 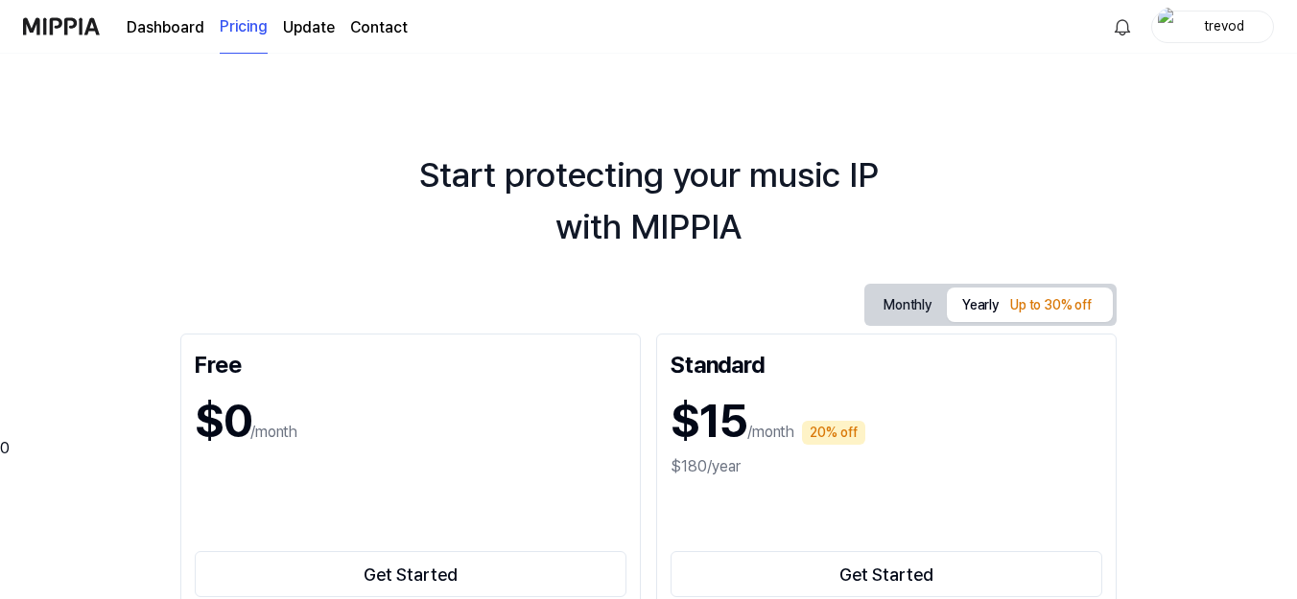 What do you see at coordinates (1224, 26) in the screenshot?
I see `div: trevod` at bounding box center [1224, 26].